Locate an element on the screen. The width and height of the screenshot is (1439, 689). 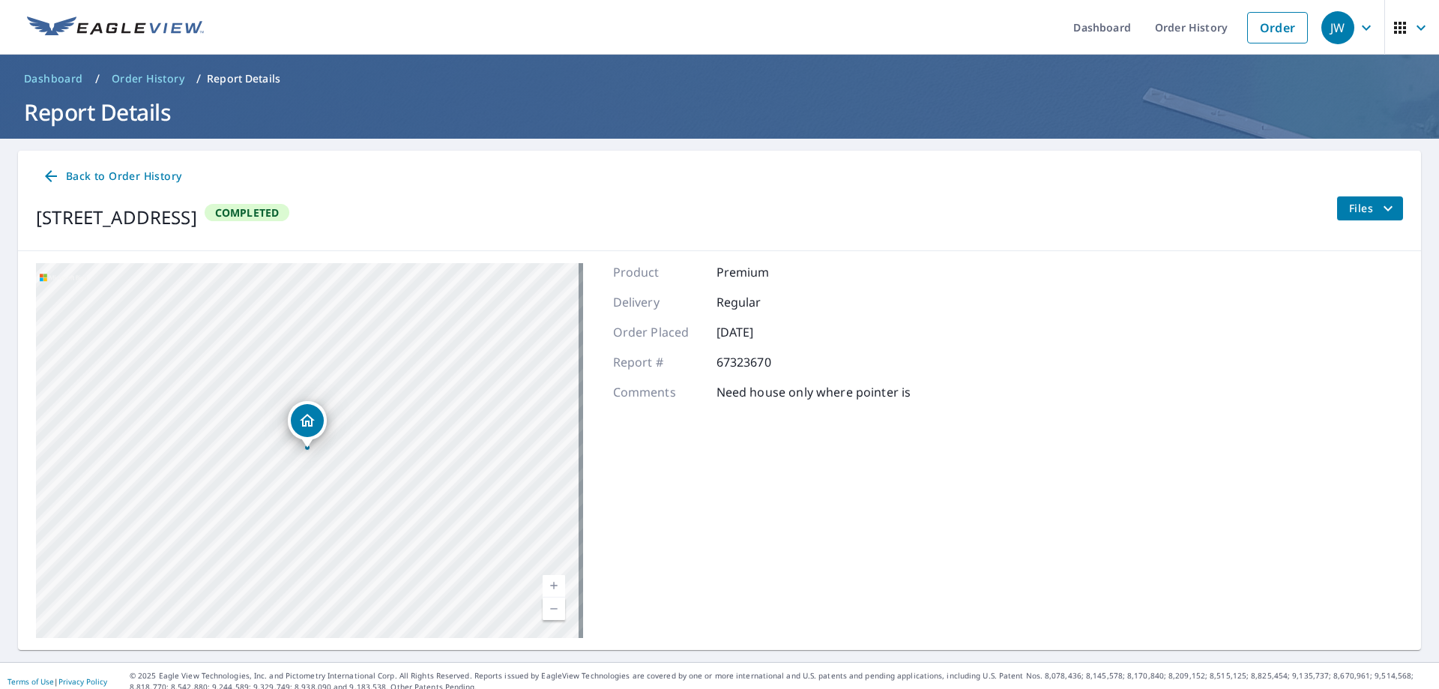
p: Need house only where pointer is is located at coordinates (814, 392).